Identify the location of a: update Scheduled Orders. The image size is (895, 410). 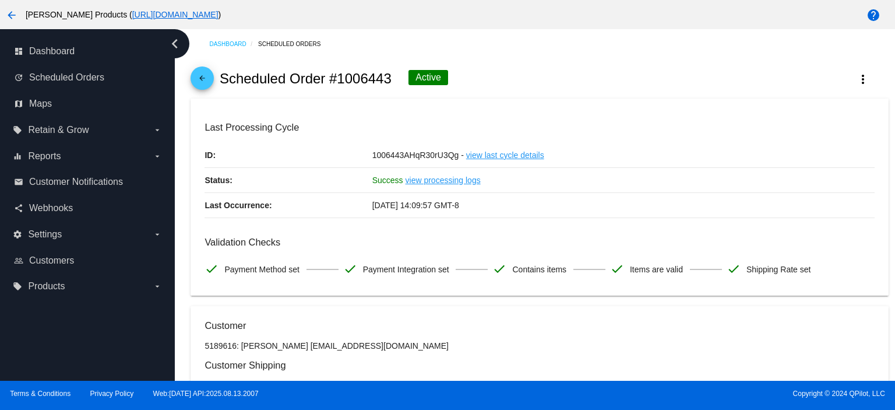
(88, 77).